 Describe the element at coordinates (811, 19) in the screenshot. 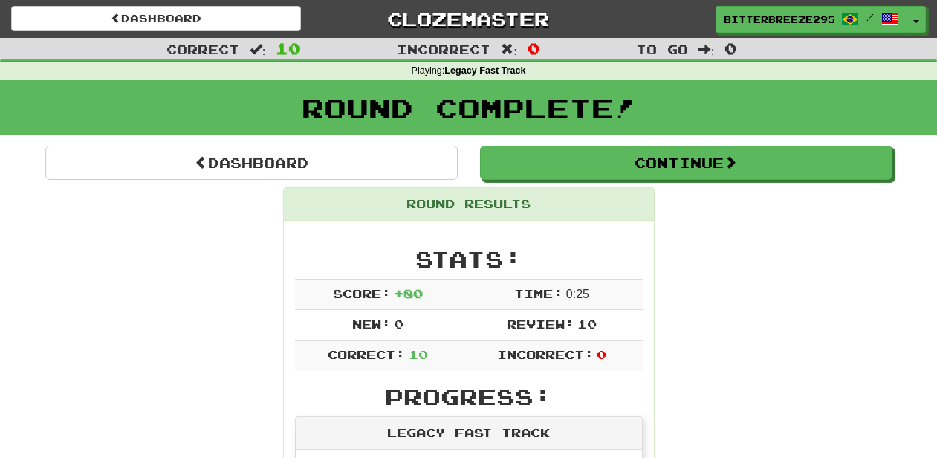

I see `a: BitterBreeze2956 /` at that location.